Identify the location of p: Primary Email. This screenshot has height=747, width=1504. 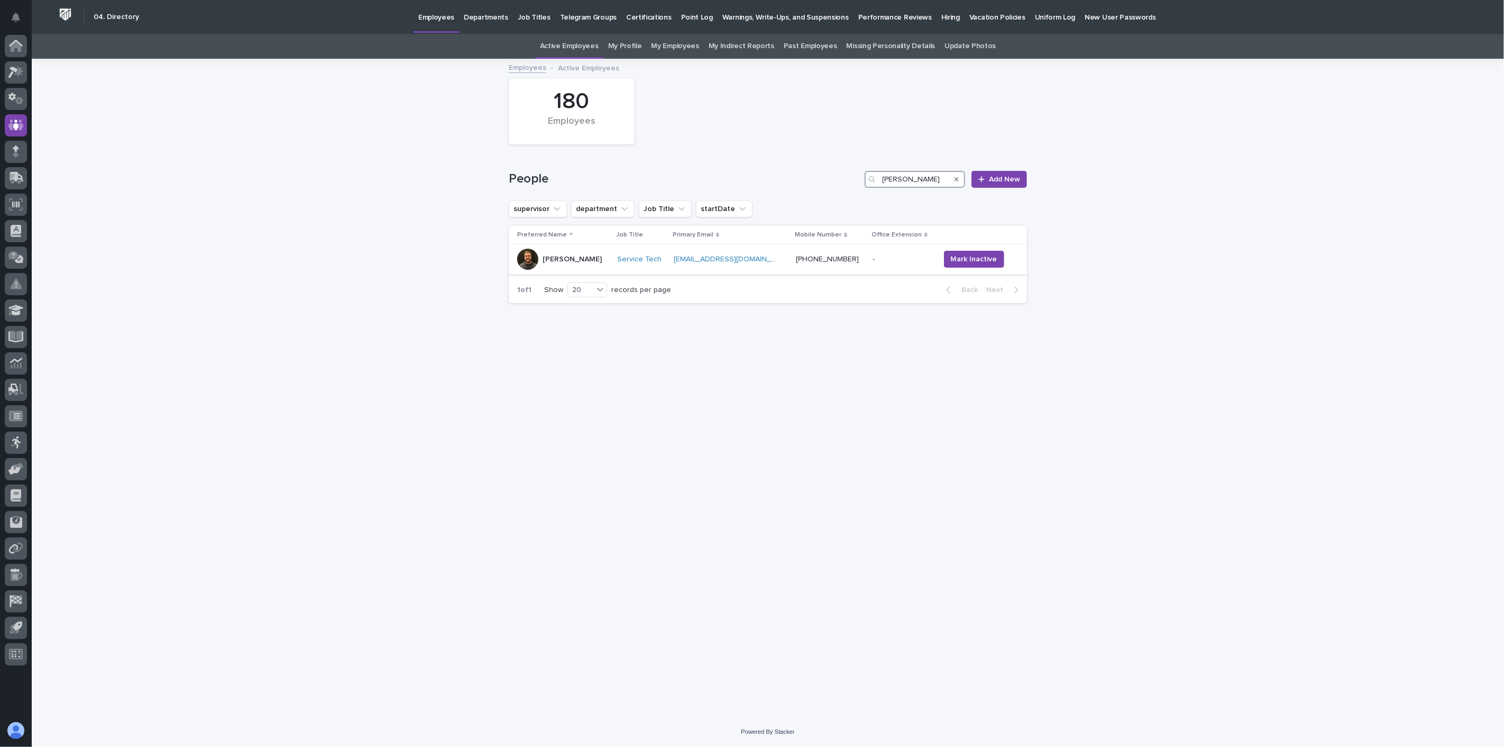
(693, 235).